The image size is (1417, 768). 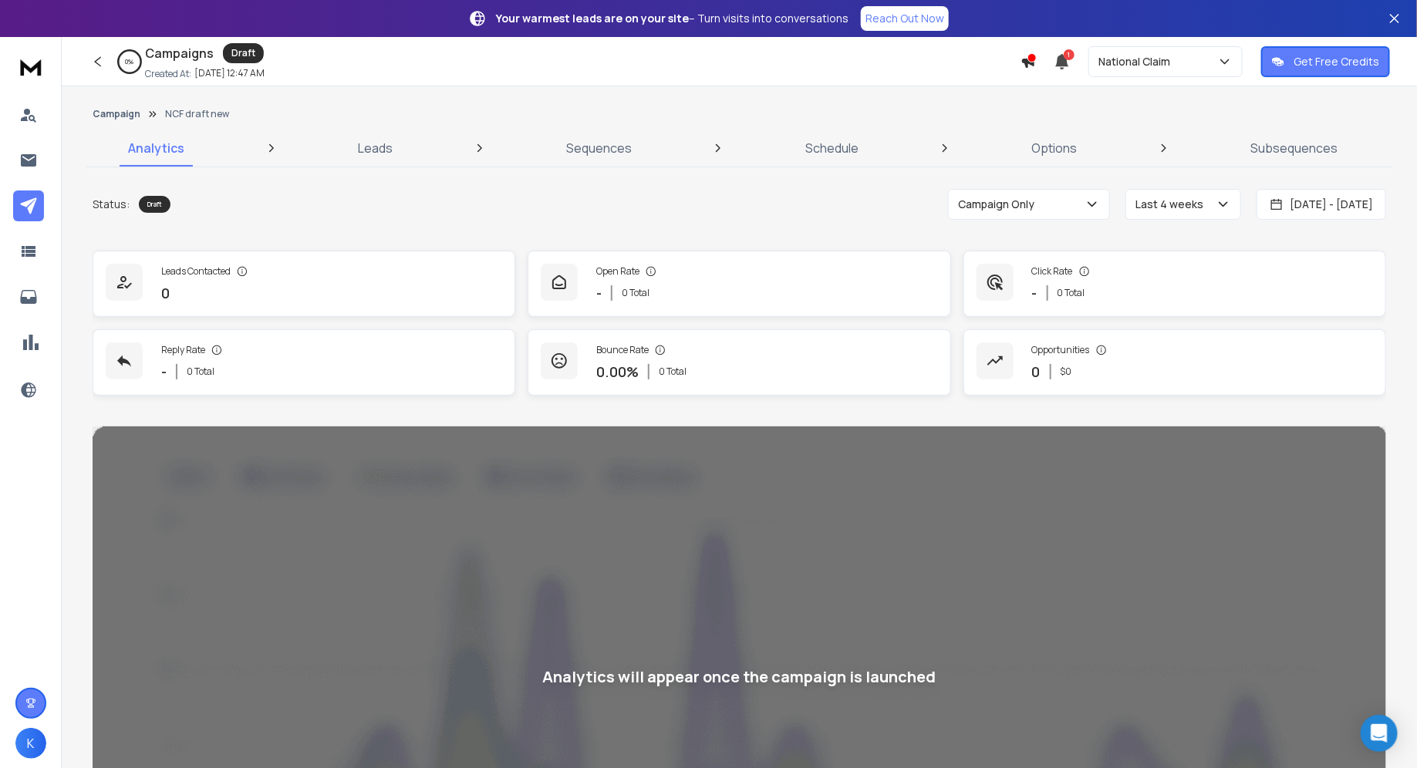 I want to click on p: Last 4 weeks, so click(x=1173, y=204).